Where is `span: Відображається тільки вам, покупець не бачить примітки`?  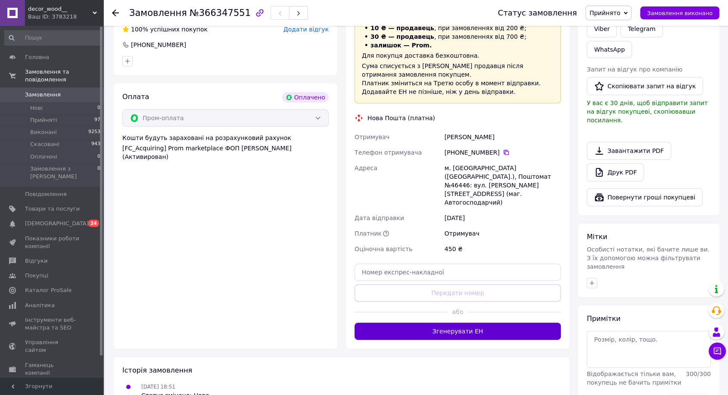 span: Відображається тільки вам, покупець не бачить примітки is located at coordinates (634, 378).